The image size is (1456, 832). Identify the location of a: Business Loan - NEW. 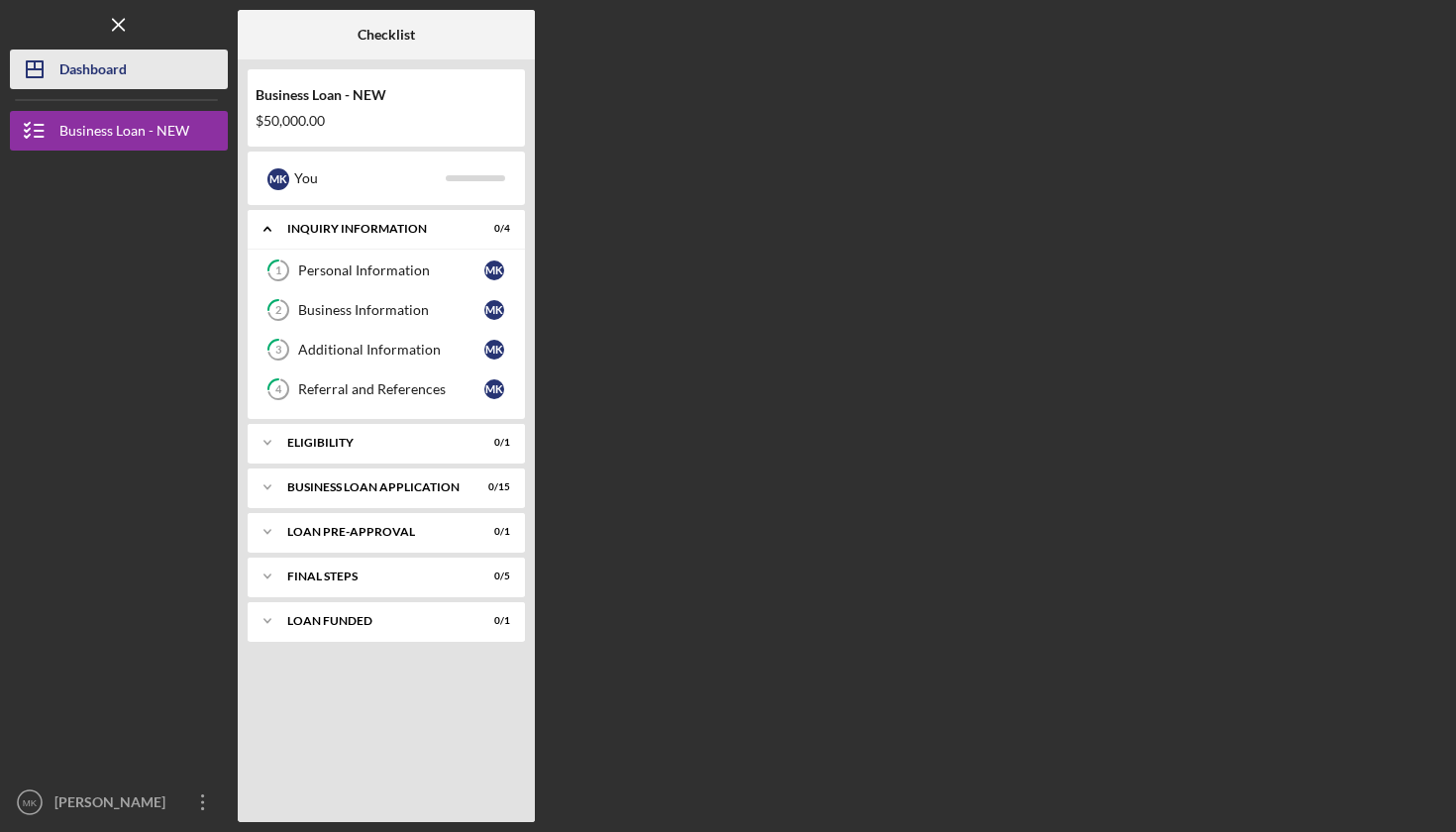
(119, 131).